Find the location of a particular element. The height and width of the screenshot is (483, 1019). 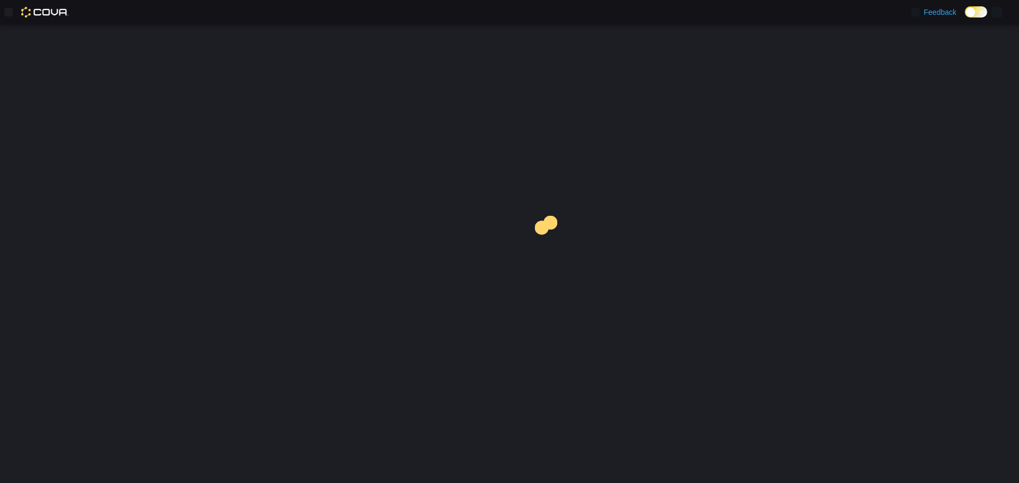

a: Feedback is located at coordinates (933, 12).